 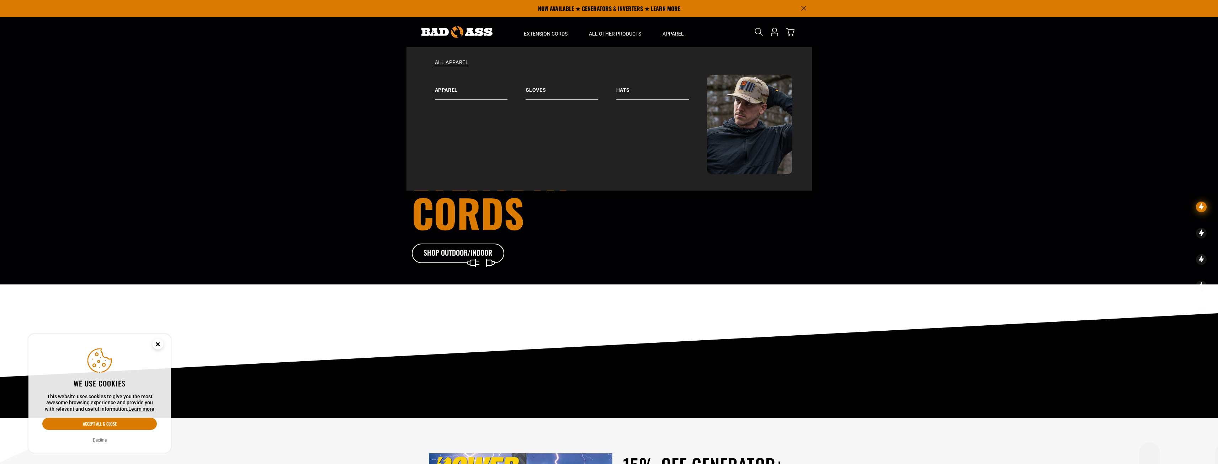 I want to click on button: Accept all & close, so click(x=100, y=424).